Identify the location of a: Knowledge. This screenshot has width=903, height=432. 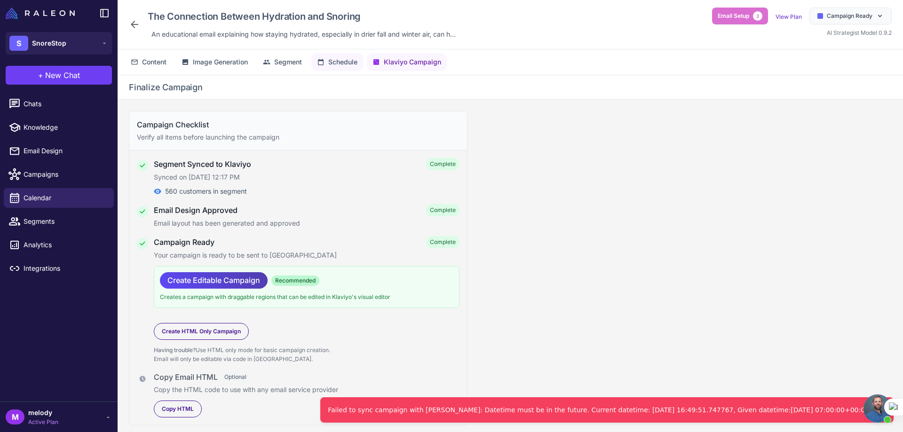
(59, 128).